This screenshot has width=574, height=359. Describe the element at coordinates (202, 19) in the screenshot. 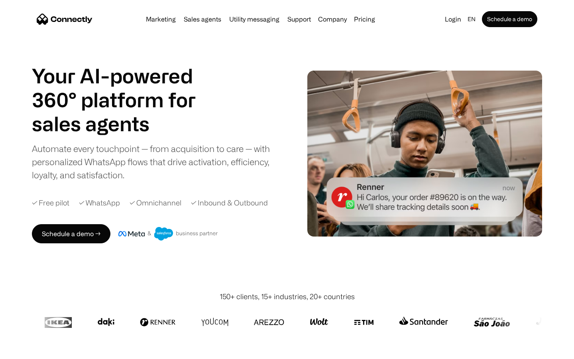

I see `a: Sales agents` at that location.